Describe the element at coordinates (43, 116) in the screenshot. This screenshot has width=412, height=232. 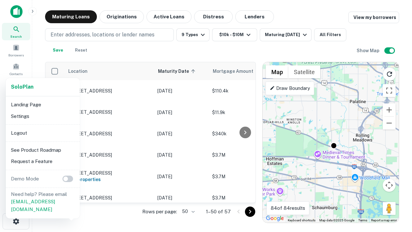
I see `li: Settings` at that location.